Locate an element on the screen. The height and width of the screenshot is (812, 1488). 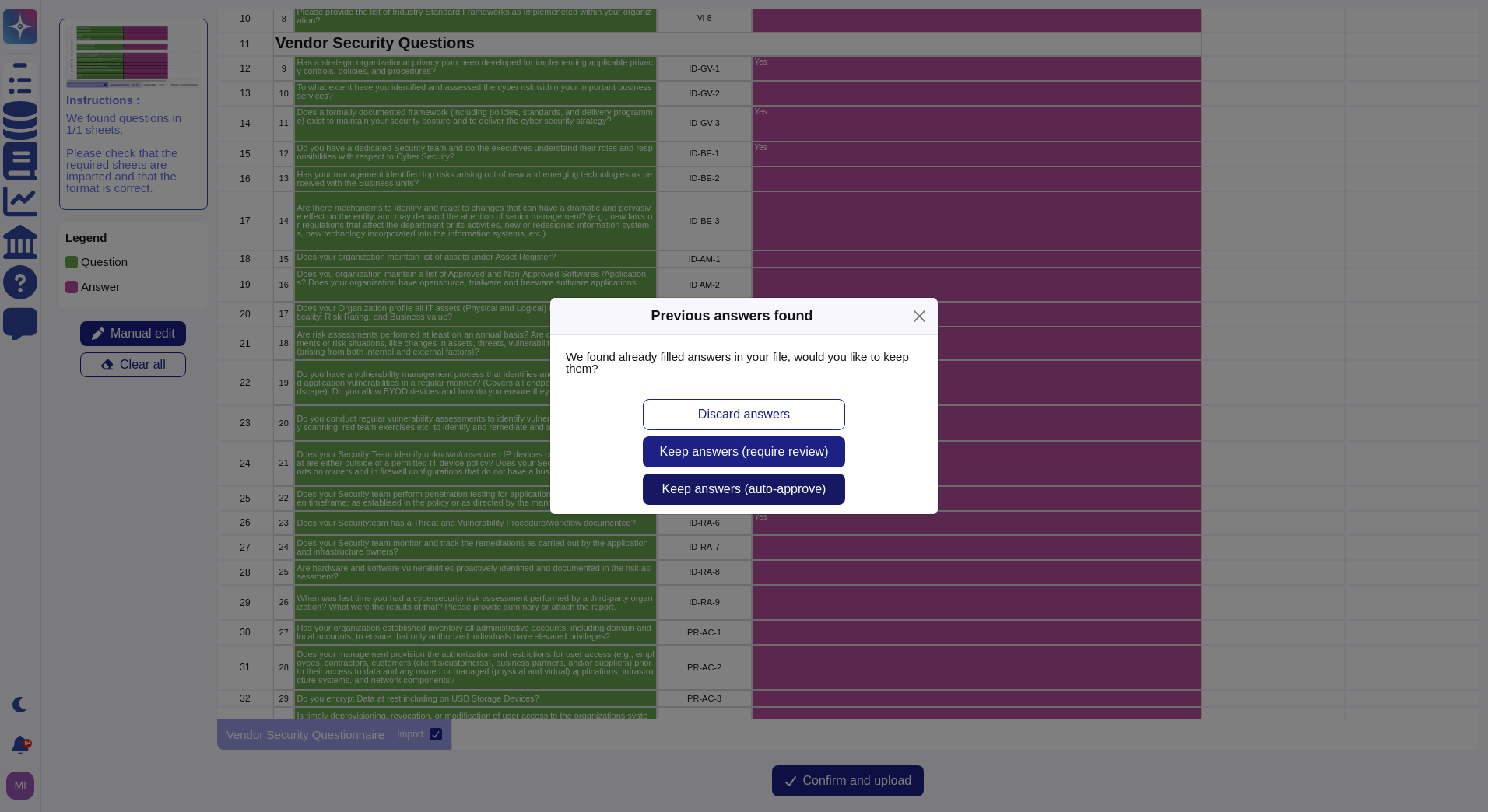
button: Close is located at coordinates (919, 316).